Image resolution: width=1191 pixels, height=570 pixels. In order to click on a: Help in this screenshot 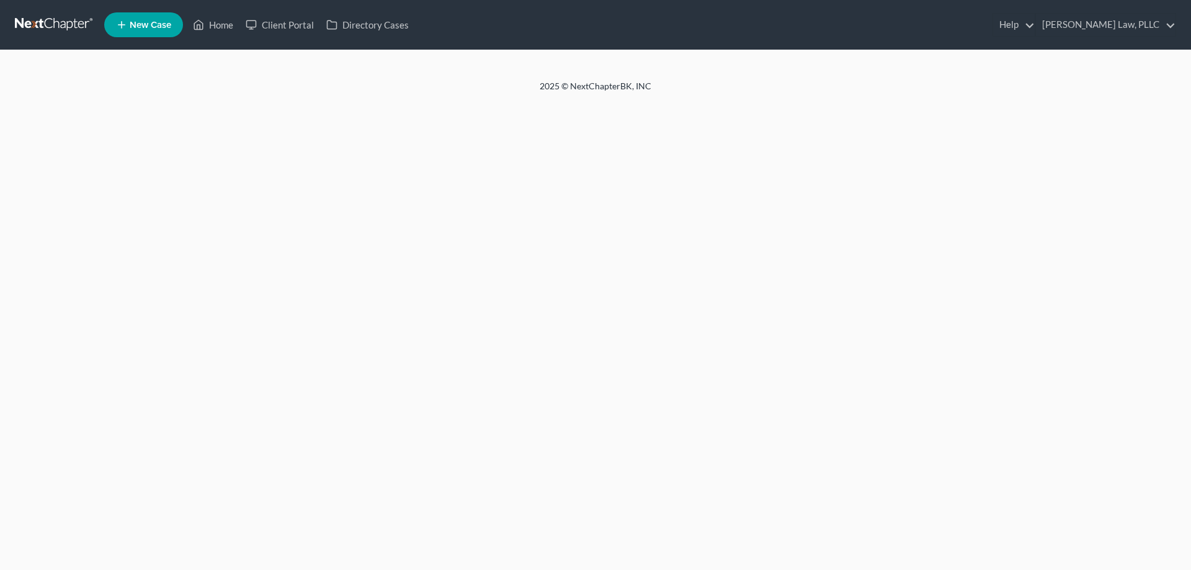, I will do `click(1014, 25)`.